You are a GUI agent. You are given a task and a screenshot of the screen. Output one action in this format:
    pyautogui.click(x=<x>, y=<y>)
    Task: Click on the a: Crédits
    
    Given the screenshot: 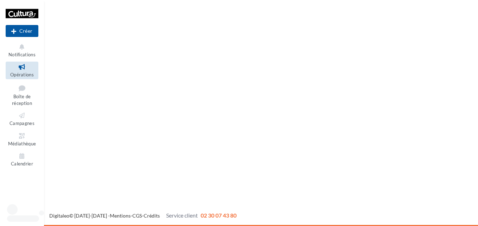 What is the action you would take?
    pyautogui.click(x=152, y=216)
    